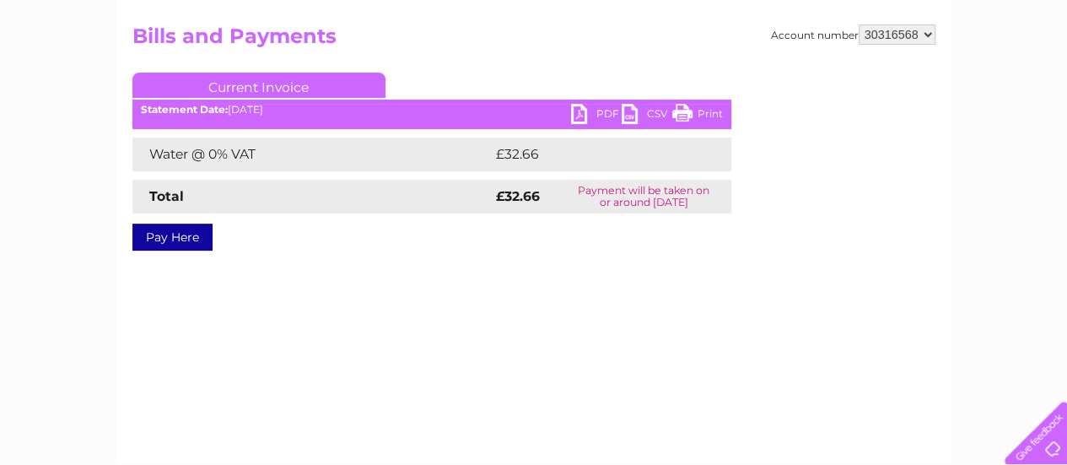  I want to click on h2: Bills and Payments, so click(534, 40).